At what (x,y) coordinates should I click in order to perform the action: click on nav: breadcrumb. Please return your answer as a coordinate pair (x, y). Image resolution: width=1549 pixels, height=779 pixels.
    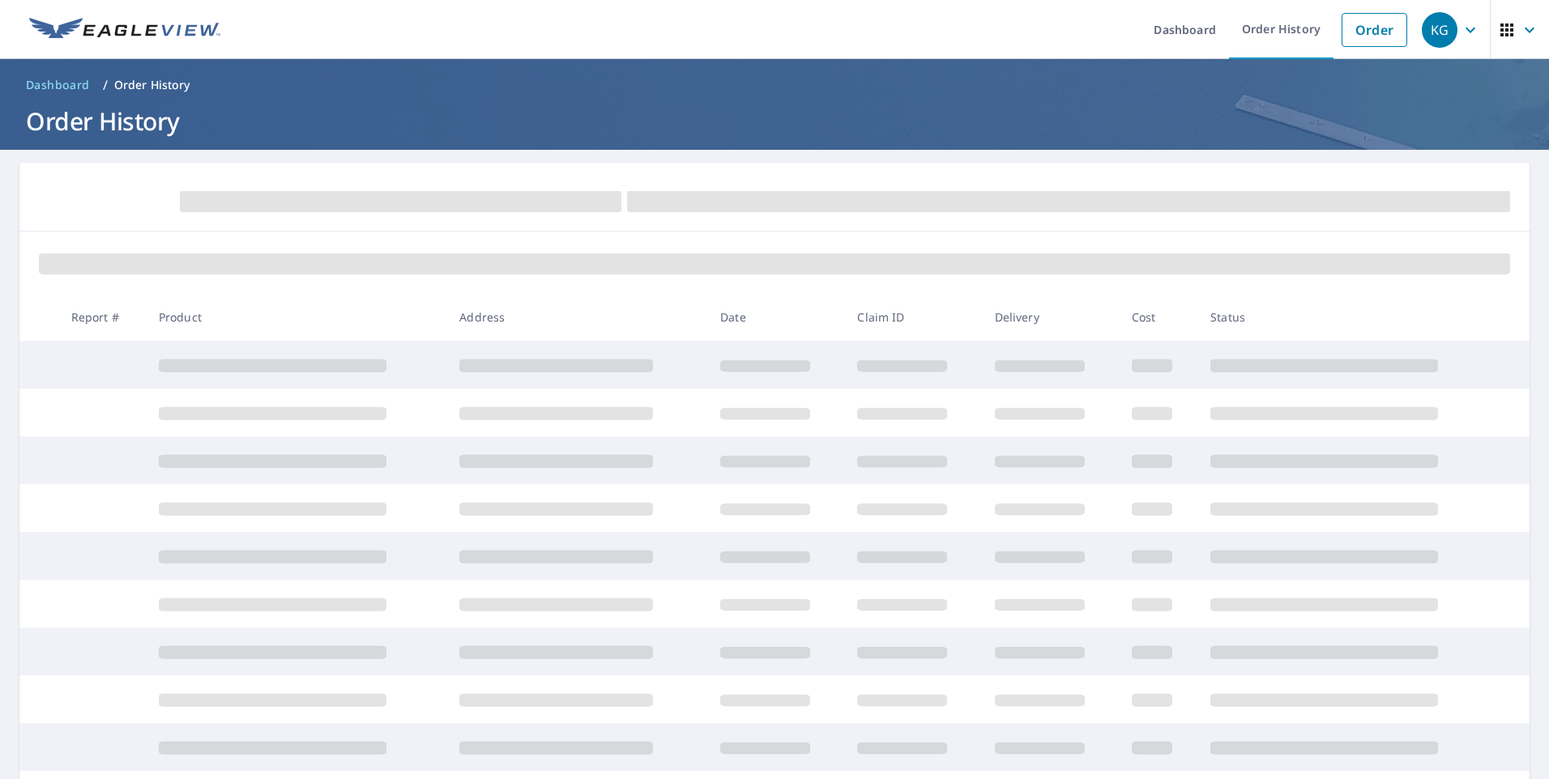
    Looking at the image, I should click on (774, 85).